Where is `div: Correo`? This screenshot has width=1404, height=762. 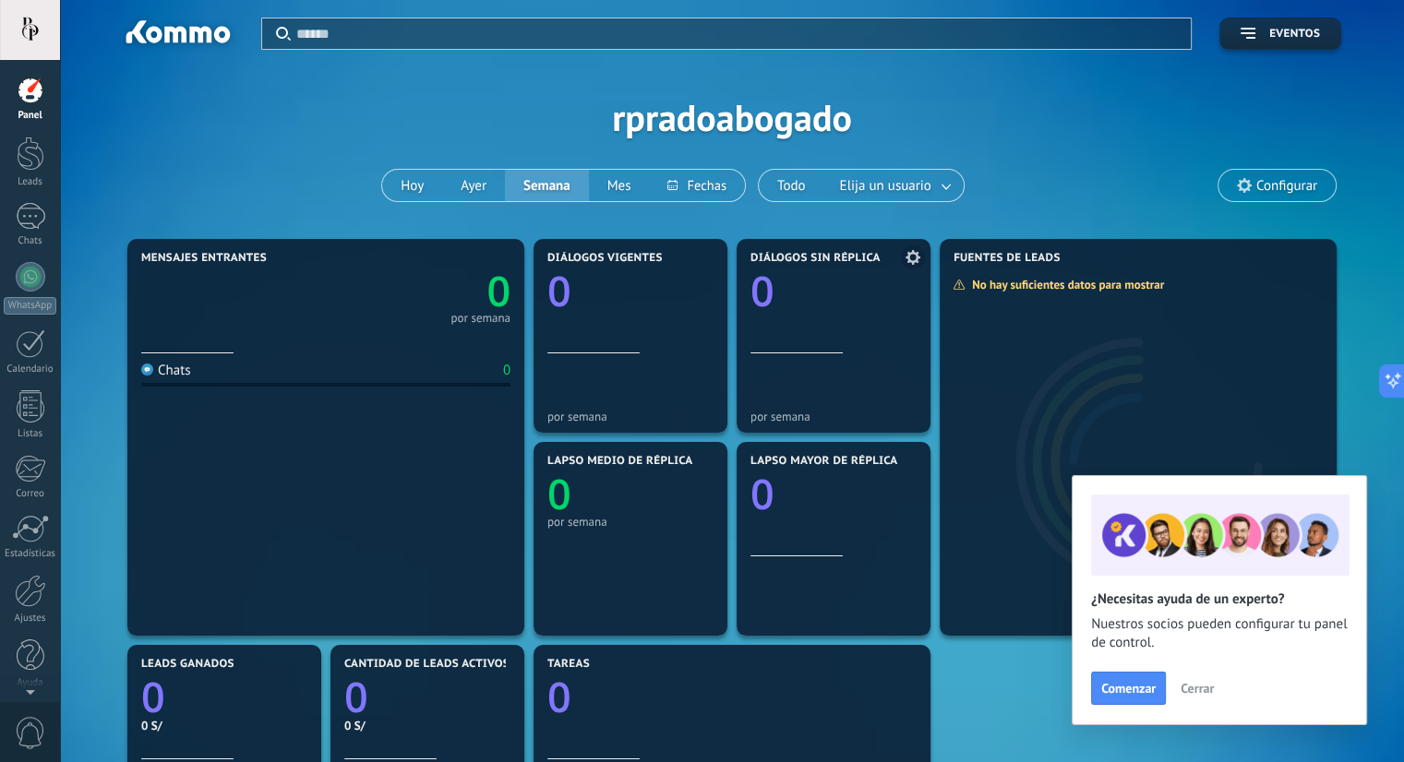
div: Correo is located at coordinates (30, 494).